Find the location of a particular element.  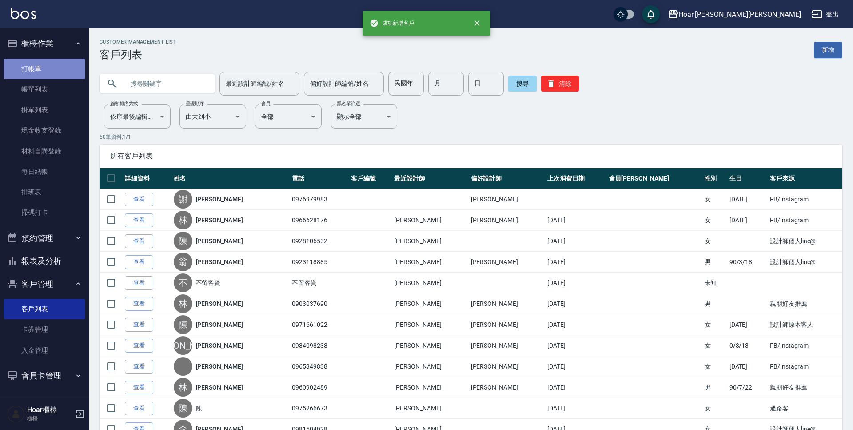

td: 0960902489 is located at coordinates (319, 387).